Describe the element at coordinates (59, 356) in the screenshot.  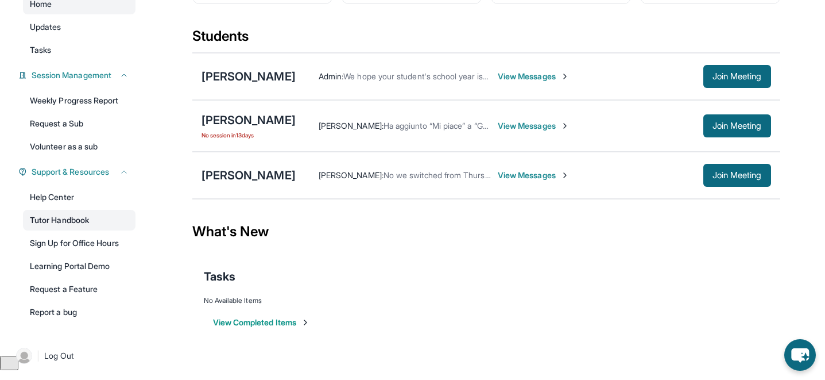
I see `span: Log Out` at that location.